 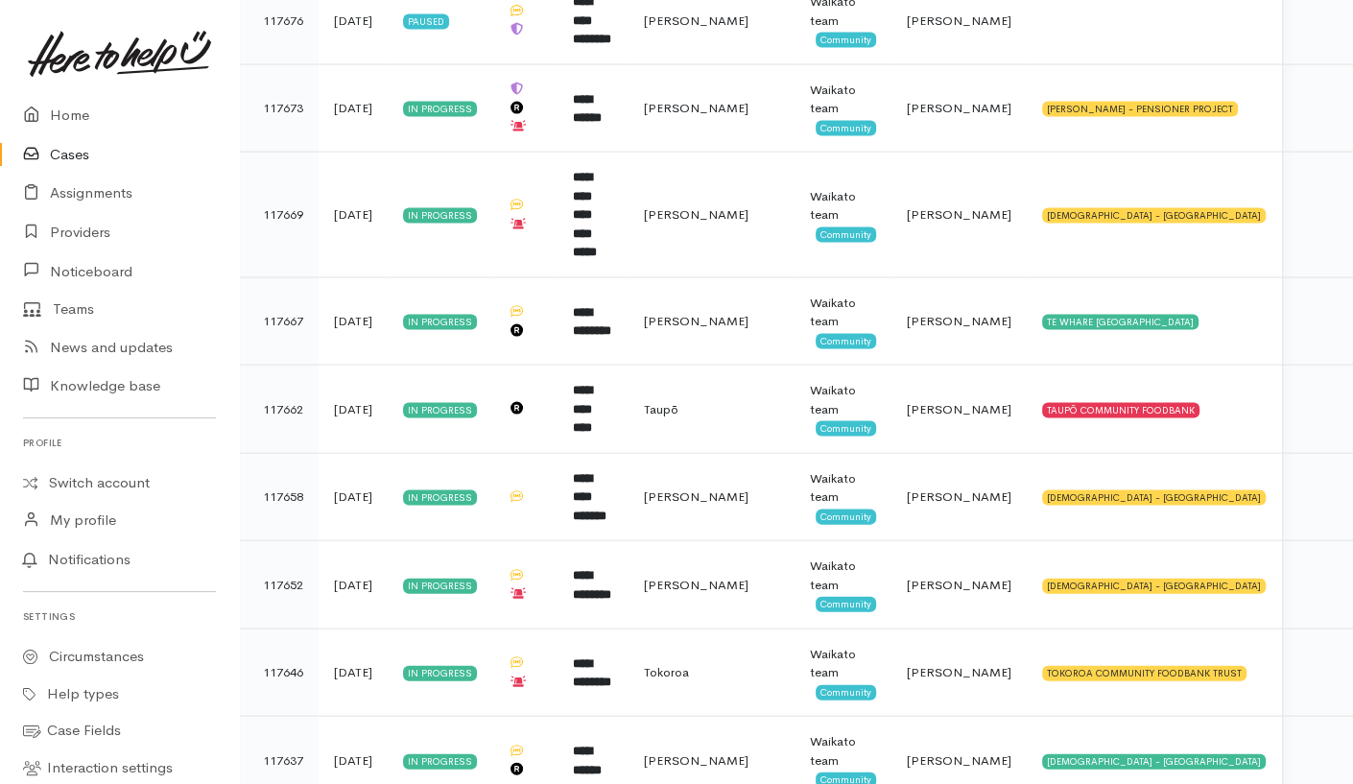 What do you see at coordinates (279, 497) in the screenshot?
I see `td: 117658` at bounding box center [279, 497].